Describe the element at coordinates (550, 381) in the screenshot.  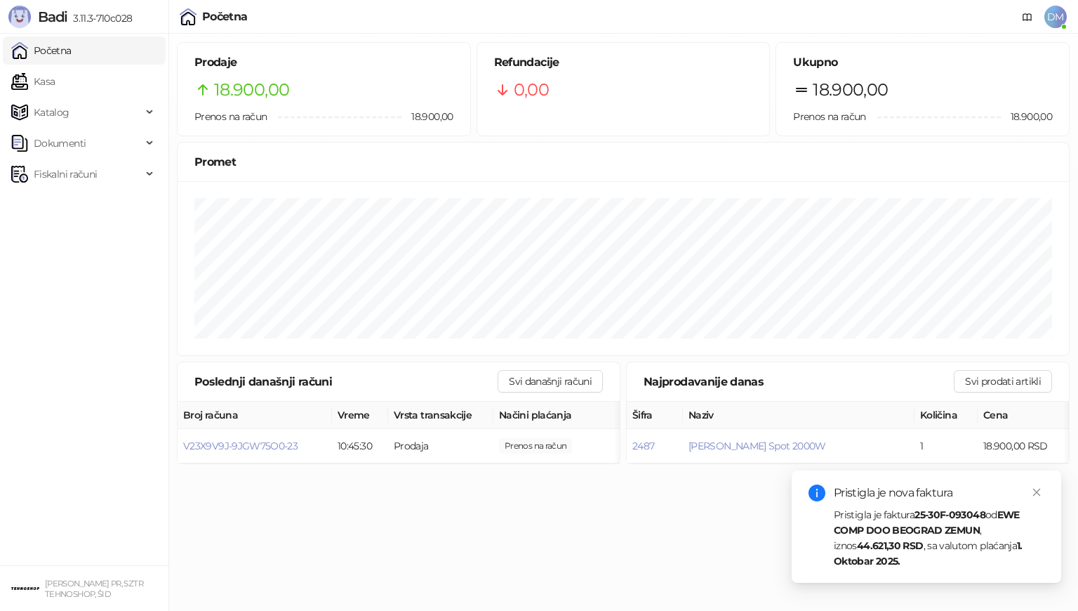
I see `button: Svi današnji računi` at that location.